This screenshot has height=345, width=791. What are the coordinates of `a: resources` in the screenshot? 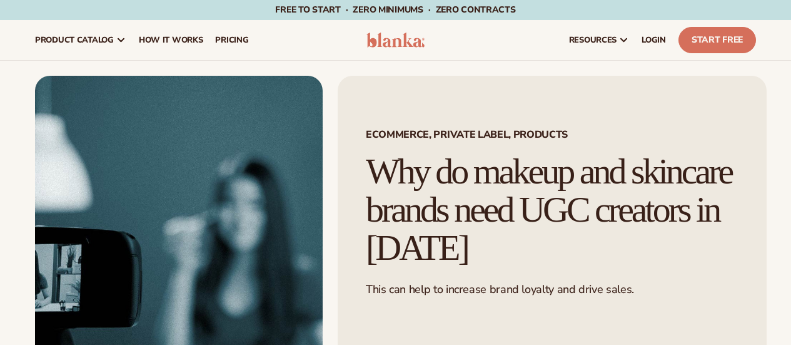 It's located at (599, 40).